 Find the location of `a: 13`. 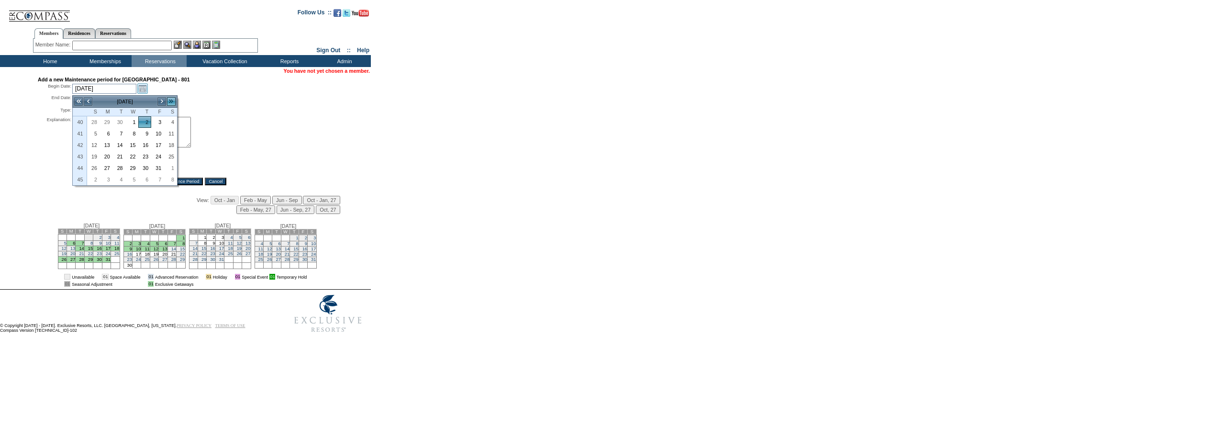

a: 13 is located at coordinates (278, 249).